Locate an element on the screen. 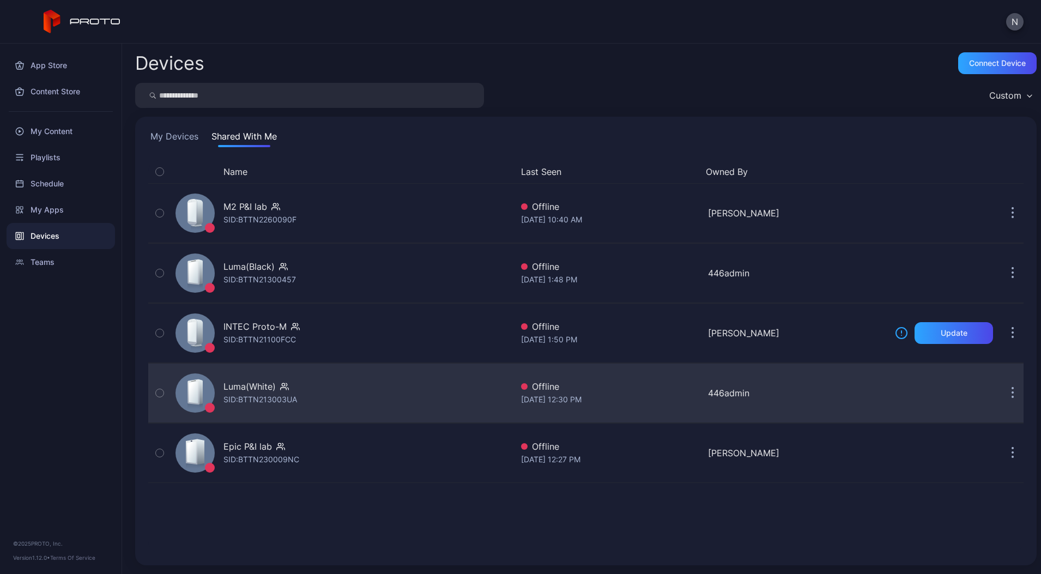  button: Update is located at coordinates (954, 333).